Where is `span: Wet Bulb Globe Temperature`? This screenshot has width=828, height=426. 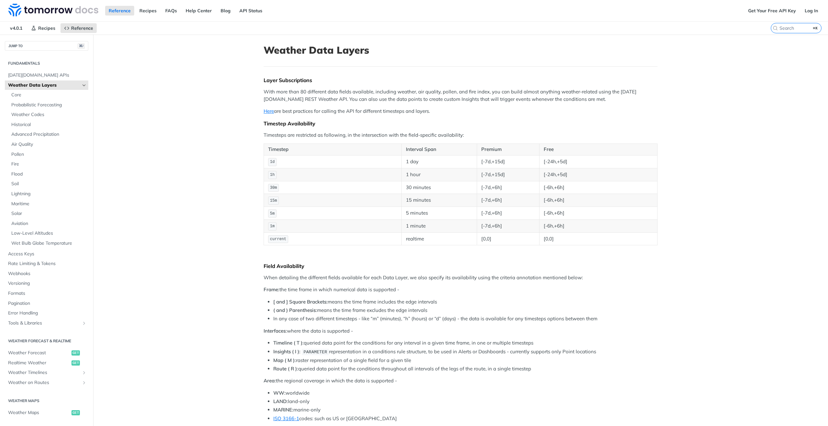 span: Wet Bulb Globe Temperature is located at coordinates (49, 243).